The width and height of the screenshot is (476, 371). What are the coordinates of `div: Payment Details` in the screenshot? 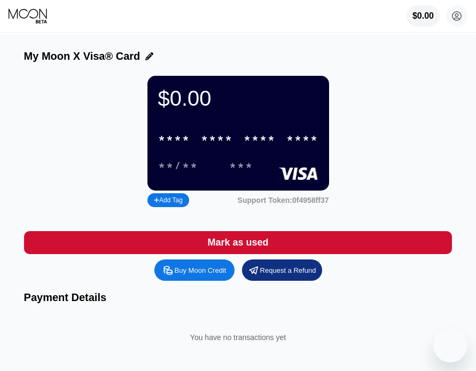 It's located at (238, 298).